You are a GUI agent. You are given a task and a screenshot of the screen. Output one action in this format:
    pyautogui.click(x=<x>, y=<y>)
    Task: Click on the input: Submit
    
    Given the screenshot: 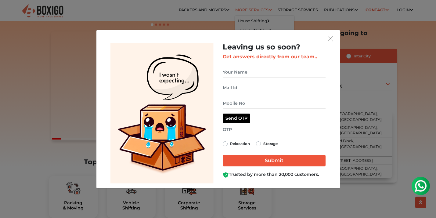 What is the action you would take?
    pyautogui.click(x=274, y=160)
    